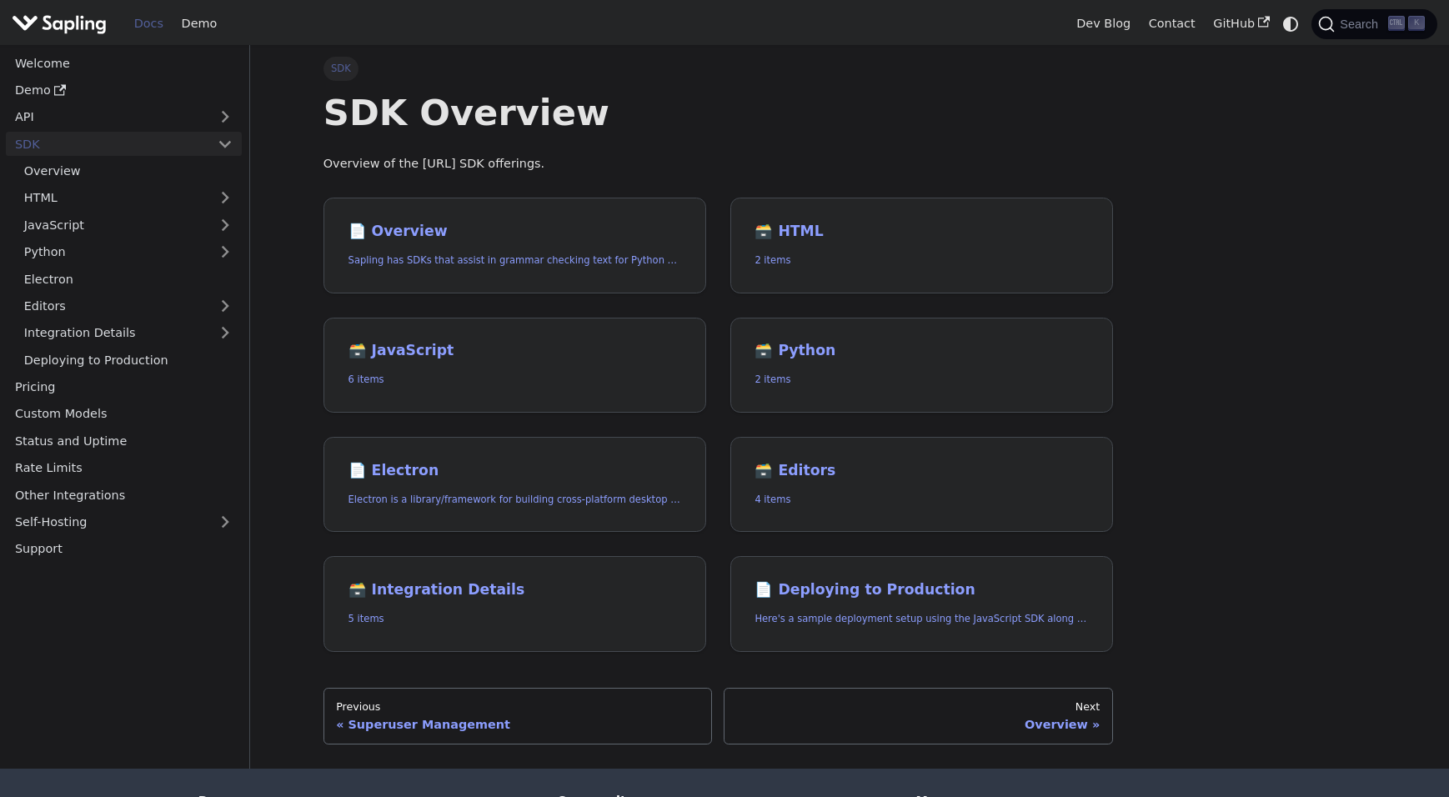 The width and height of the screenshot is (1449, 797). Describe the element at coordinates (225, 306) in the screenshot. I see `button: Expand sidebar category 'Editors'` at that location.